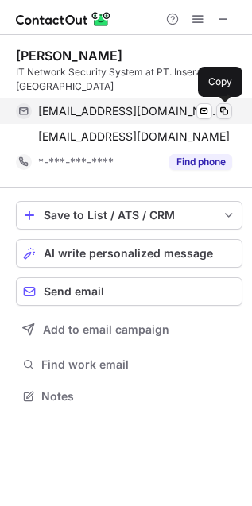  I want to click on button: Send email, so click(129, 292).